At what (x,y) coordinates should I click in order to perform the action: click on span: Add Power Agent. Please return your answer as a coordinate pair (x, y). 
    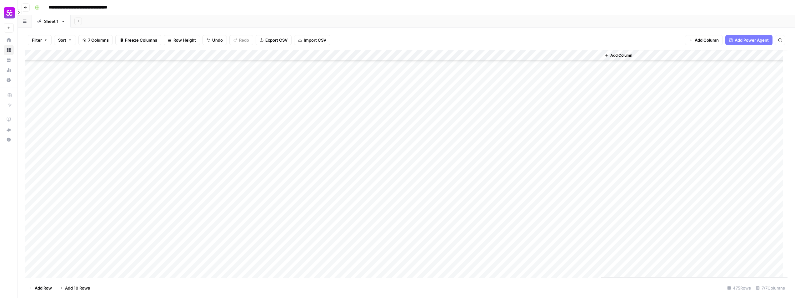
    Looking at the image, I should click on (752, 40).